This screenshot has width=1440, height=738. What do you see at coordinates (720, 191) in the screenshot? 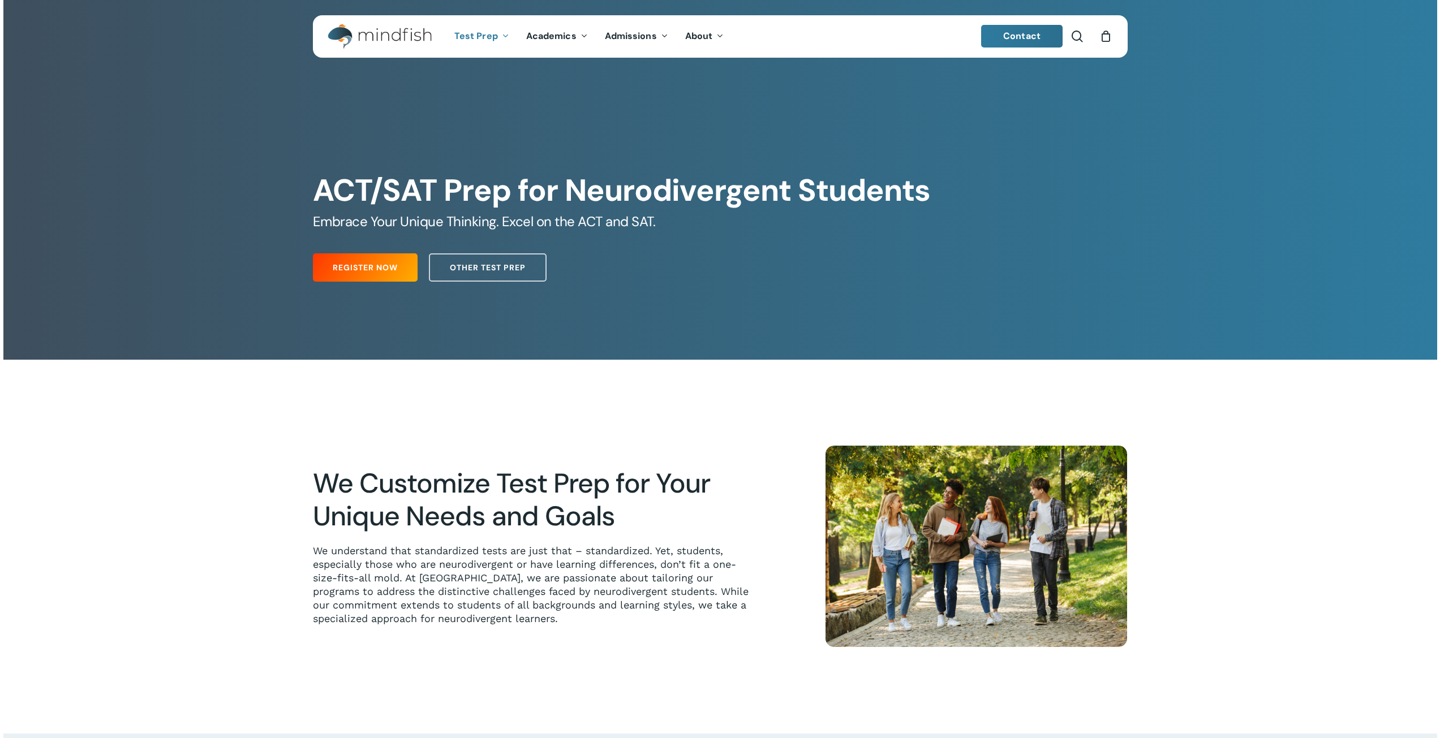
I see `h1: ACT/SAT Prep for Neurodivergent Students` at bounding box center [720, 191].